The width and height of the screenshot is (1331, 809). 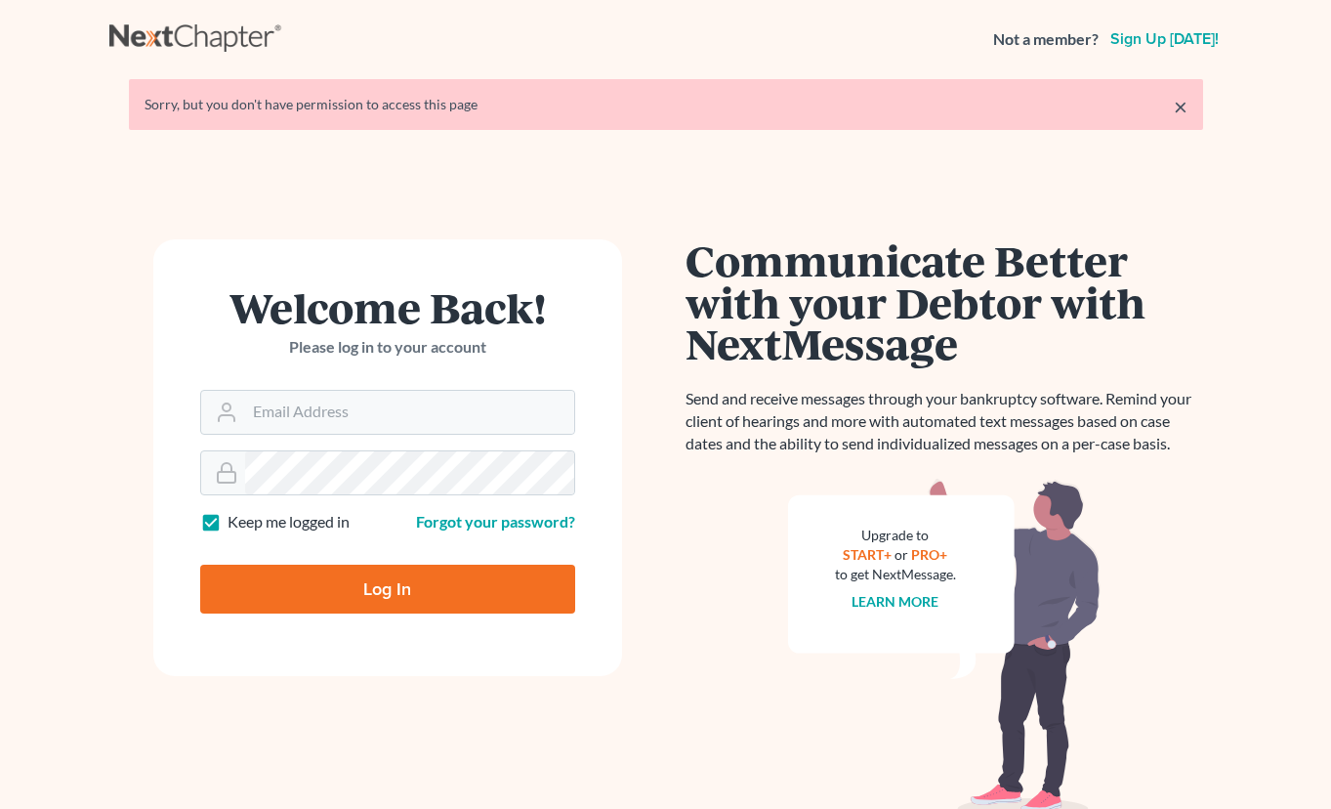 I want to click on p: Please log in to your account, so click(x=388, y=347).